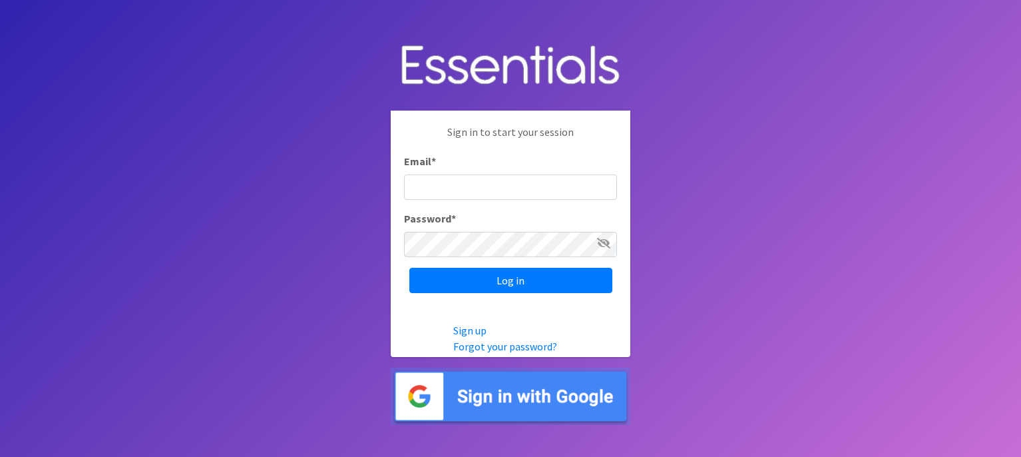 The image size is (1021, 457). What do you see at coordinates (470, 330) in the screenshot?
I see `a: Sign up` at bounding box center [470, 330].